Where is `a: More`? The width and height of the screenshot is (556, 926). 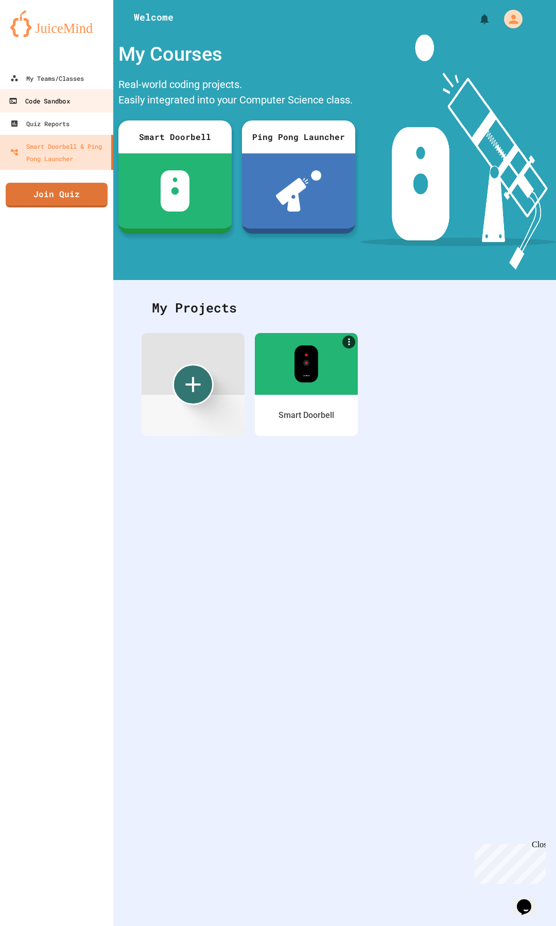
a: More is located at coordinates (348, 342).